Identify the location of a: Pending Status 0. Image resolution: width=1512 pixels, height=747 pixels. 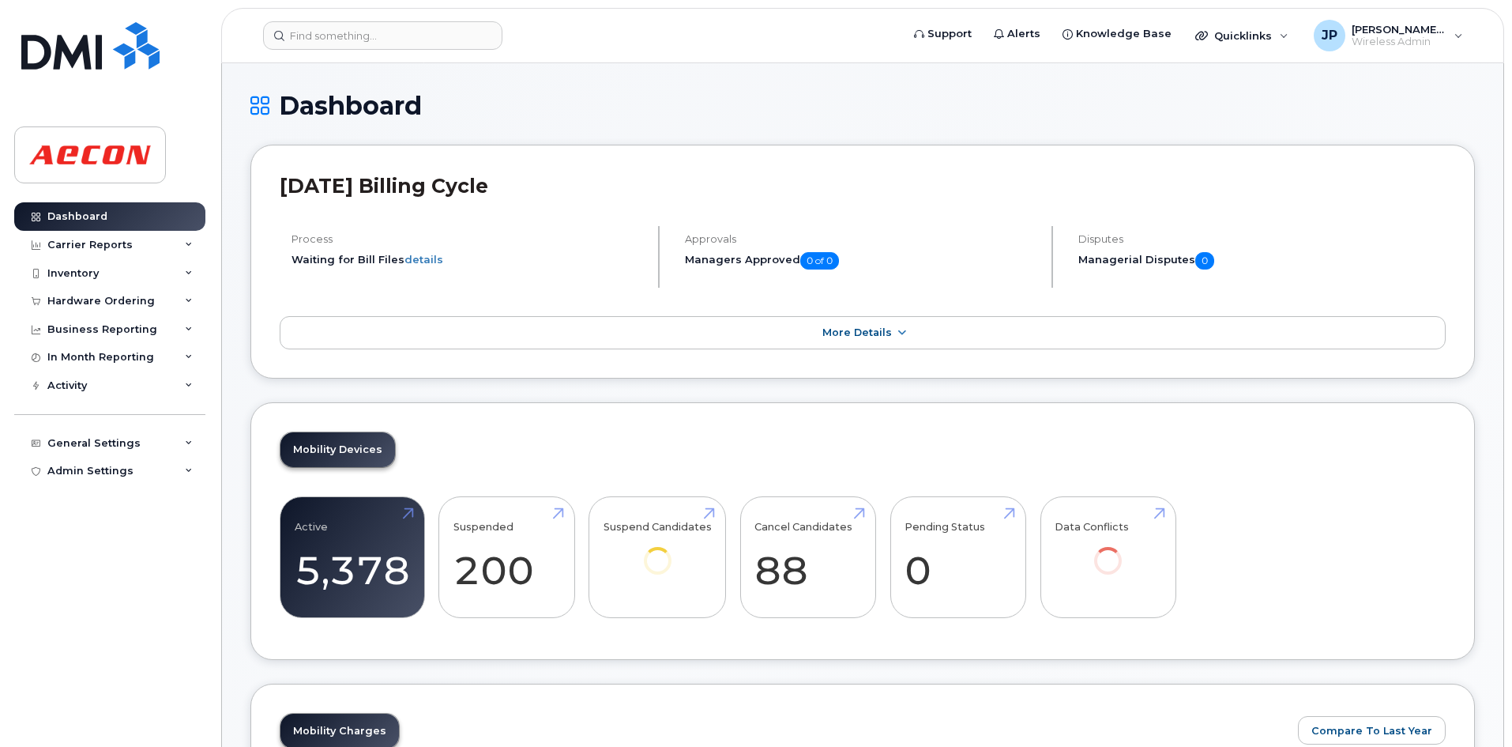
(958, 557).